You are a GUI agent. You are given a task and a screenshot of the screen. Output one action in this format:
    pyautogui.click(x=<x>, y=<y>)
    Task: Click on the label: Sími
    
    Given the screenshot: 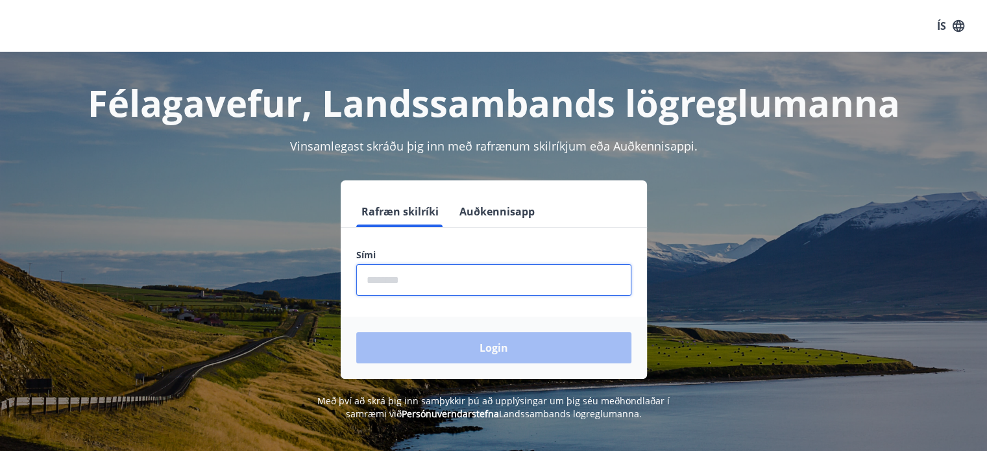 What is the action you would take?
    pyautogui.click(x=494, y=255)
    